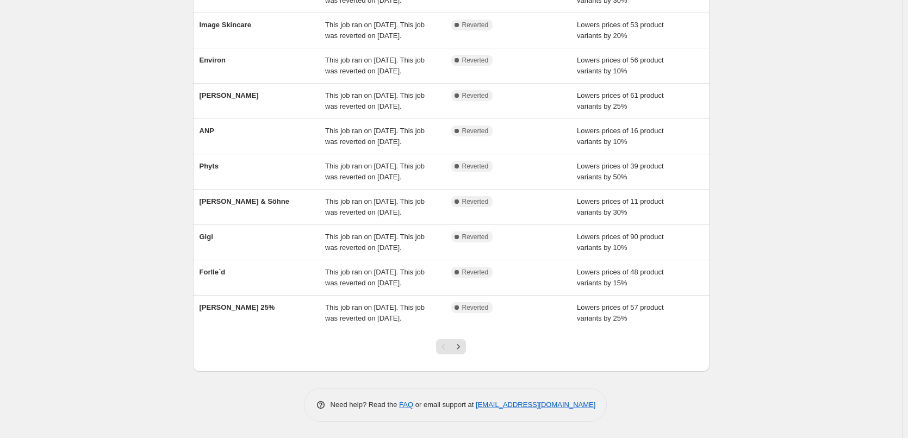 This screenshot has width=908, height=438. What do you see at coordinates (620, 277) in the screenshot?
I see `span: Lowers prices of 48 product variants by 15%` at bounding box center [620, 277].